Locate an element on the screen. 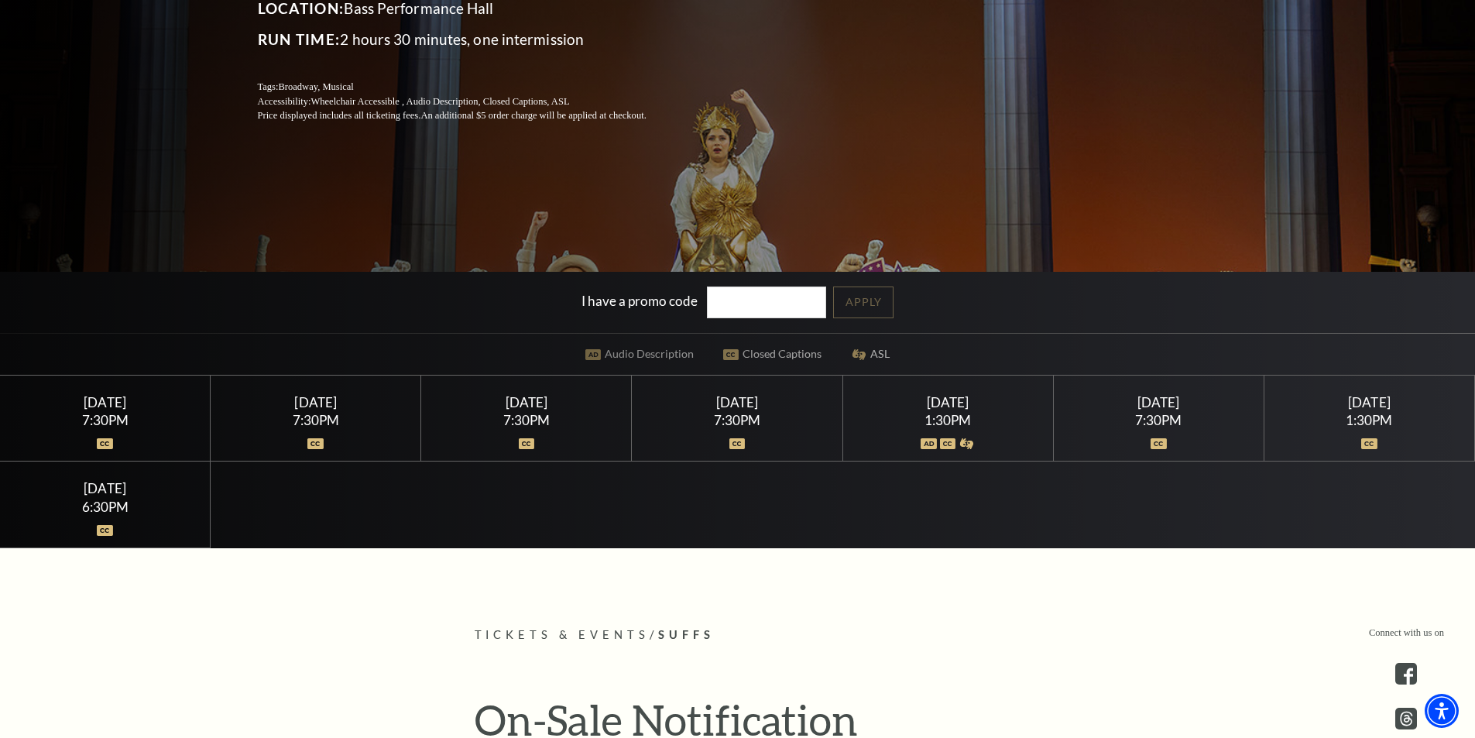  p: Price displayed includes all ticketing fees. is located at coordinates (471, 115).